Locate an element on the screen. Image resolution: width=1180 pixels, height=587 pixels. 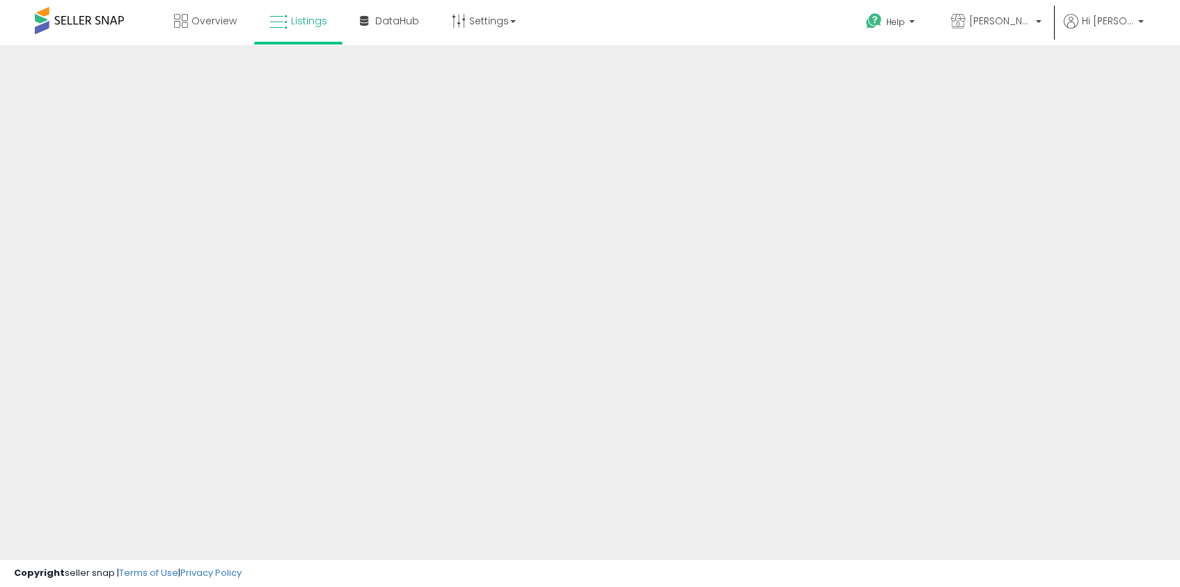
i: Get Help is located at coordinates (873, 21).